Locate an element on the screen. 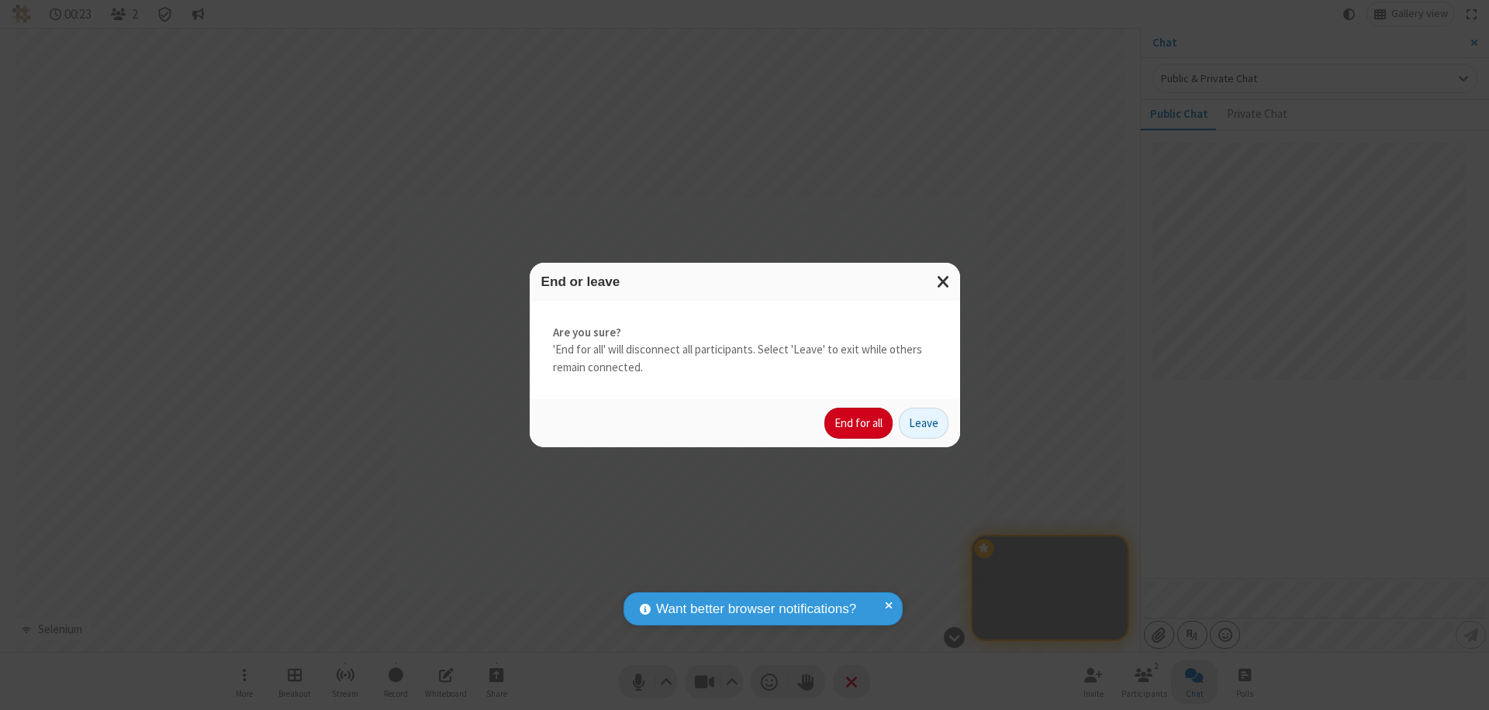 The height and width of the screenshot is (710, 1489). strong: Are you sure? is located at coordinates (745, 333).